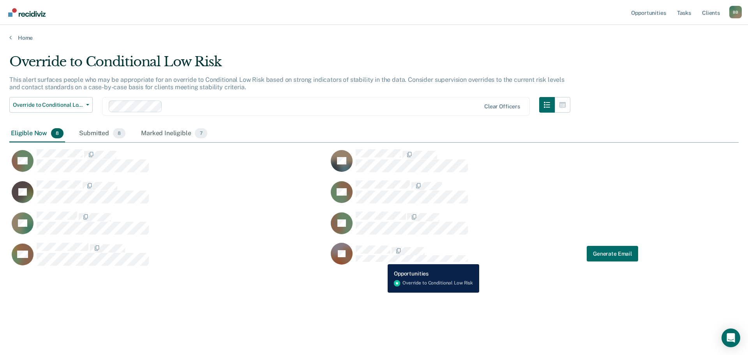 Image resolution: width=748 pixels, height=355 pixels. I want to click on div: Marked Ineligible7, so click(174, 134).